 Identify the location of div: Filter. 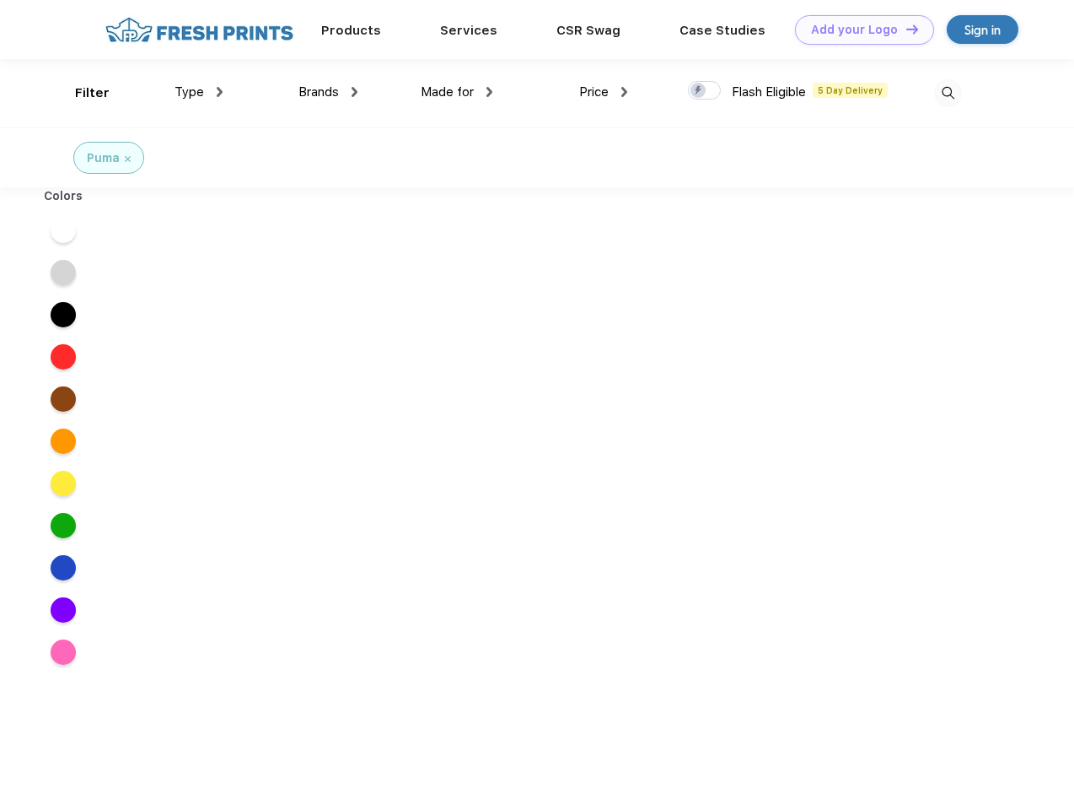
(92, 93).